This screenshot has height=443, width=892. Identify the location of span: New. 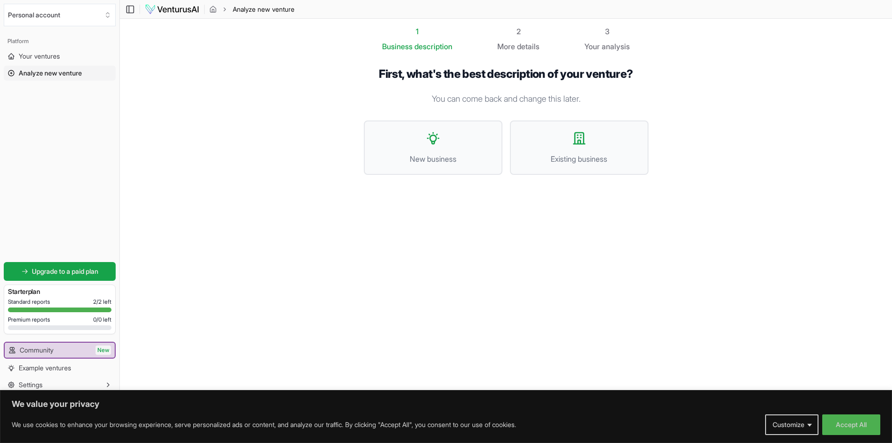
(103, 350).